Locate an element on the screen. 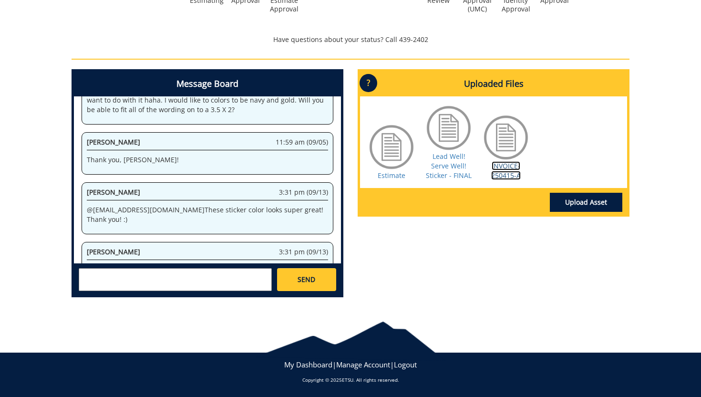 The width and height of the screenshot is (701, 397). a: Lead Well! Serve Well! Sticker - FINAL is located at coordinates (449, 166).